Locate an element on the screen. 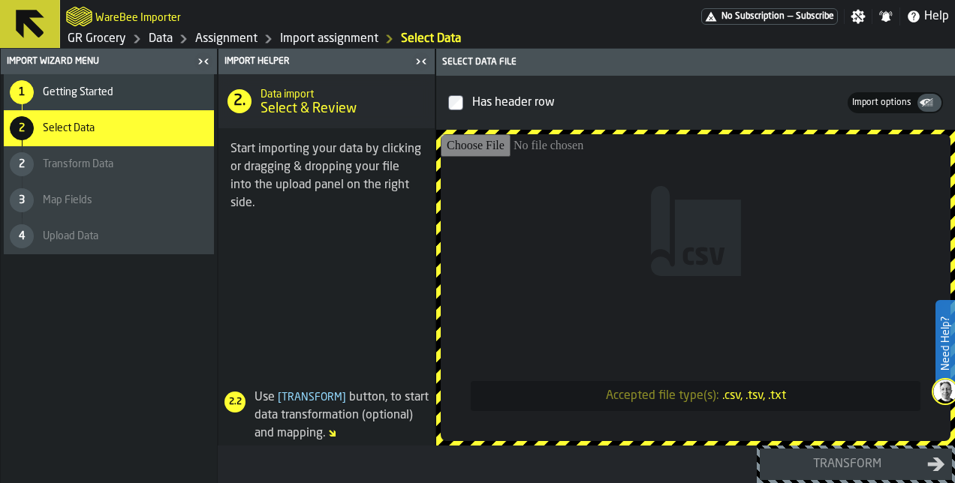 The image size is (955, 483). a: link-to-/wh/i/e451d98b-95f6-4604-91ff-c80219f9c36d/import/assignment is located at coordinates (431, 39).